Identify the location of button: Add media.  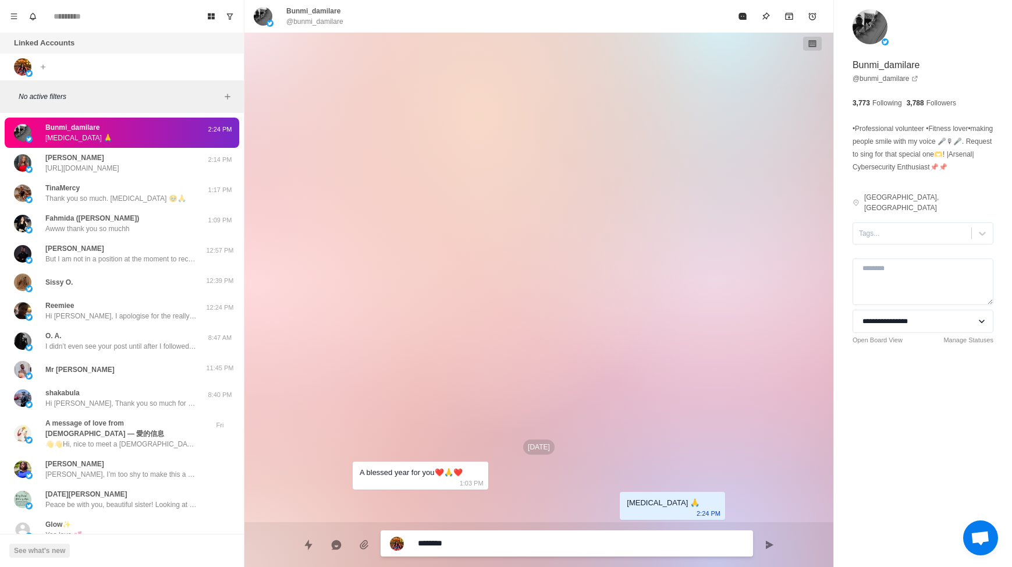
(364, 545).